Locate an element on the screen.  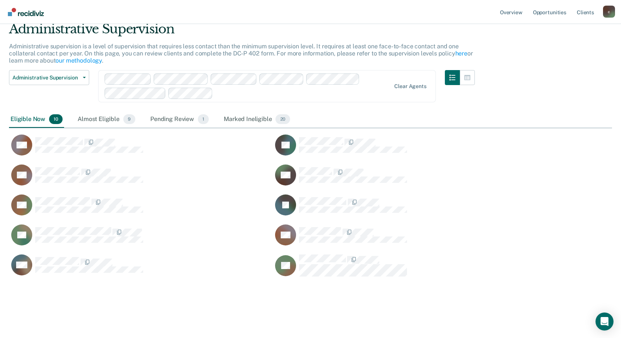
button: Administrative Supervision is located at coordinates (49, 78).